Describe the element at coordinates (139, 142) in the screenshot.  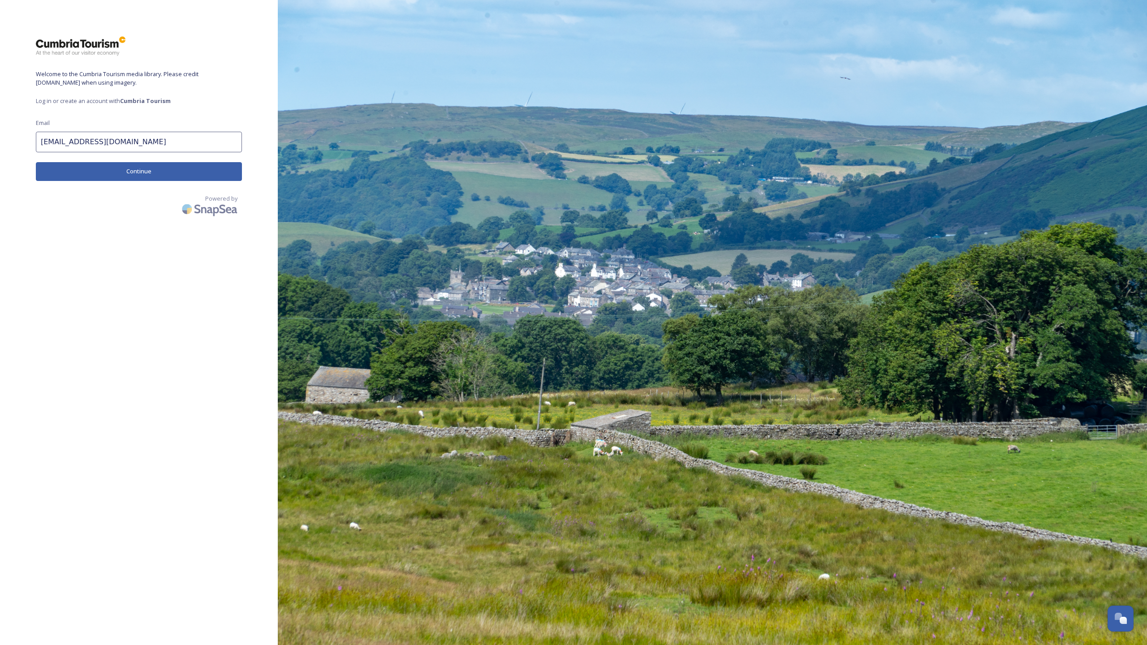
I see `input: john.doe@snapsea.io` at that location.